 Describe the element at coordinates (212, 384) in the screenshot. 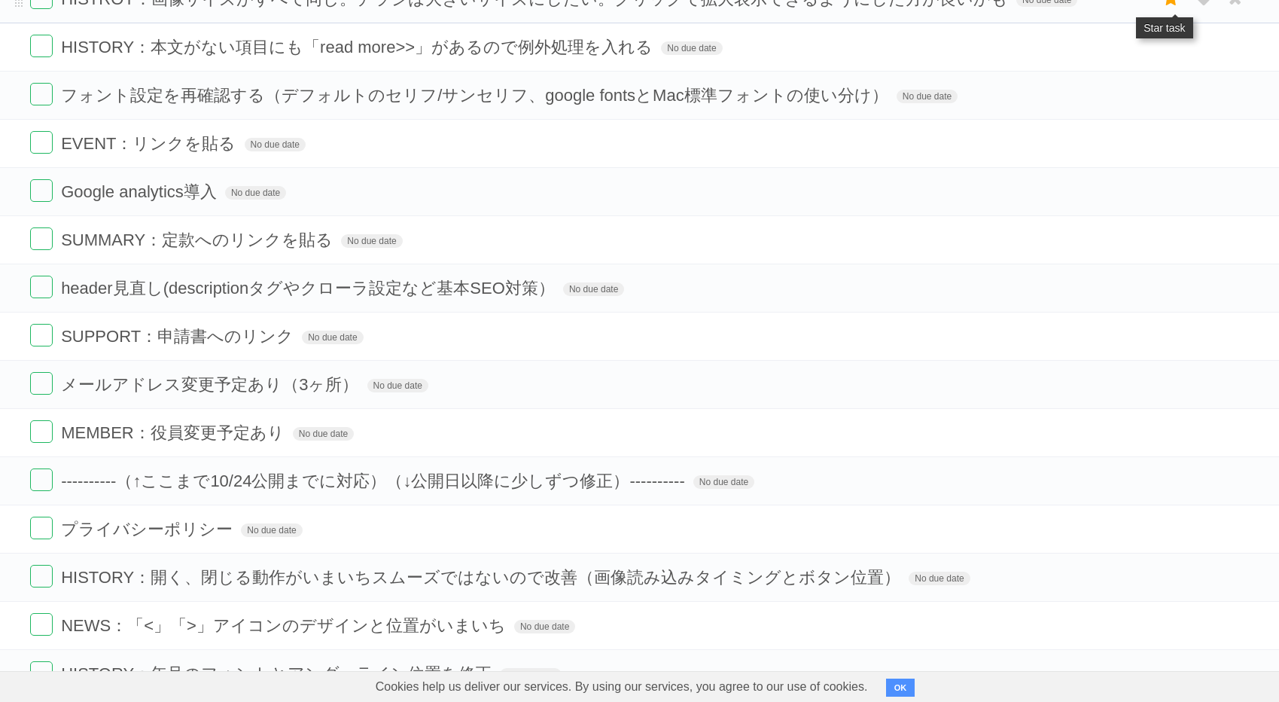

I see `span: メールアドレス変更予定あり（3ヶ所）` at that location.